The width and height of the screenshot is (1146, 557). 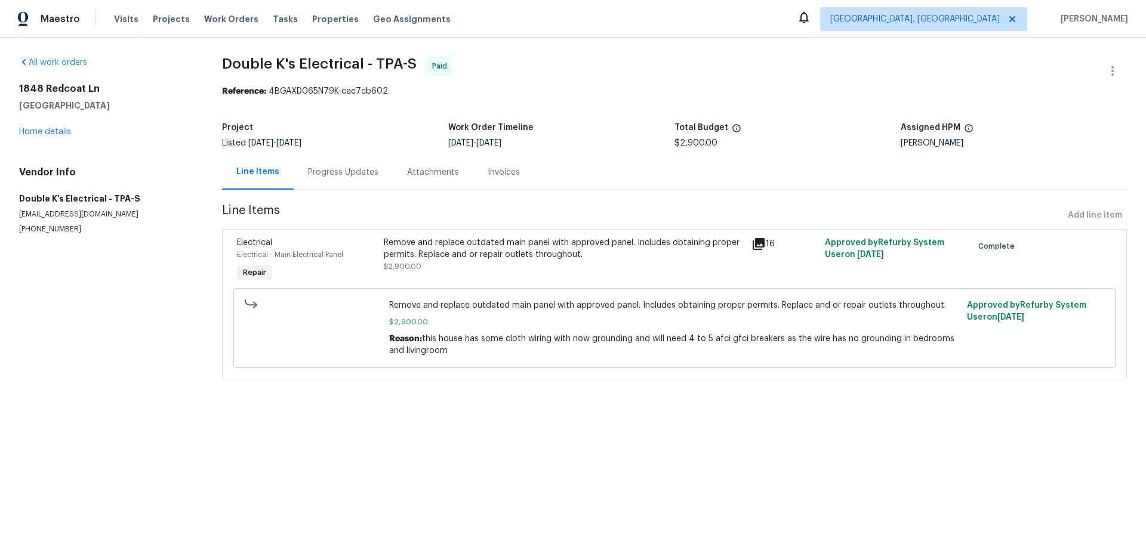 I want to click on h5: Work Order Timeline, so click(x=491, y=128).